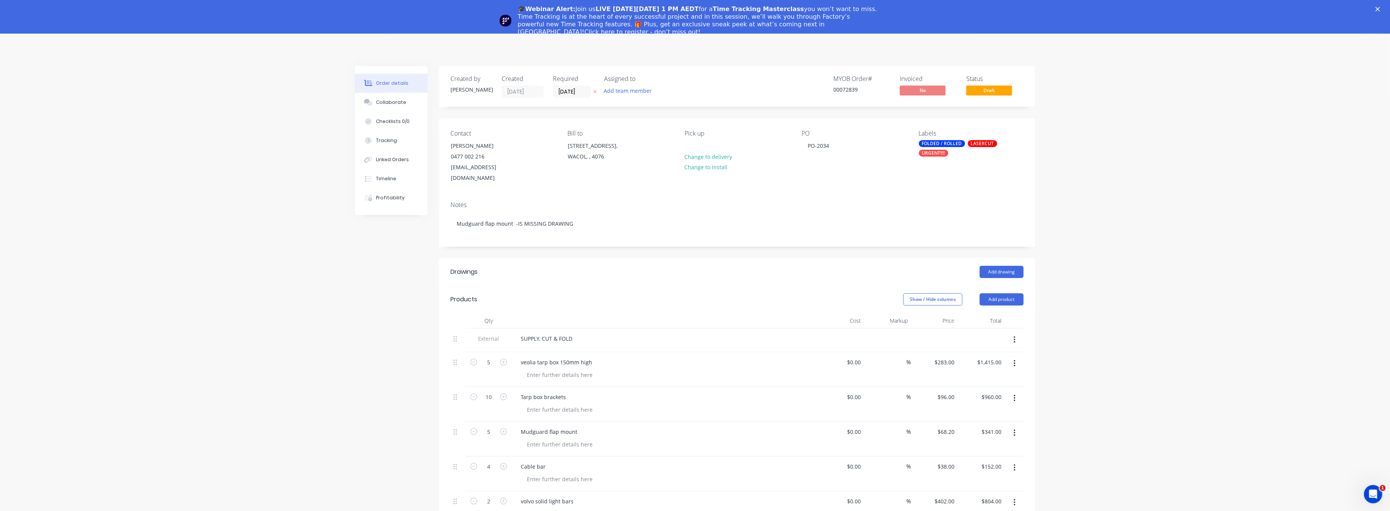  What do you see at coordinates (928, 79) in the screenshot?
I see `div: Invoiced` at bounding box center [928, 79].